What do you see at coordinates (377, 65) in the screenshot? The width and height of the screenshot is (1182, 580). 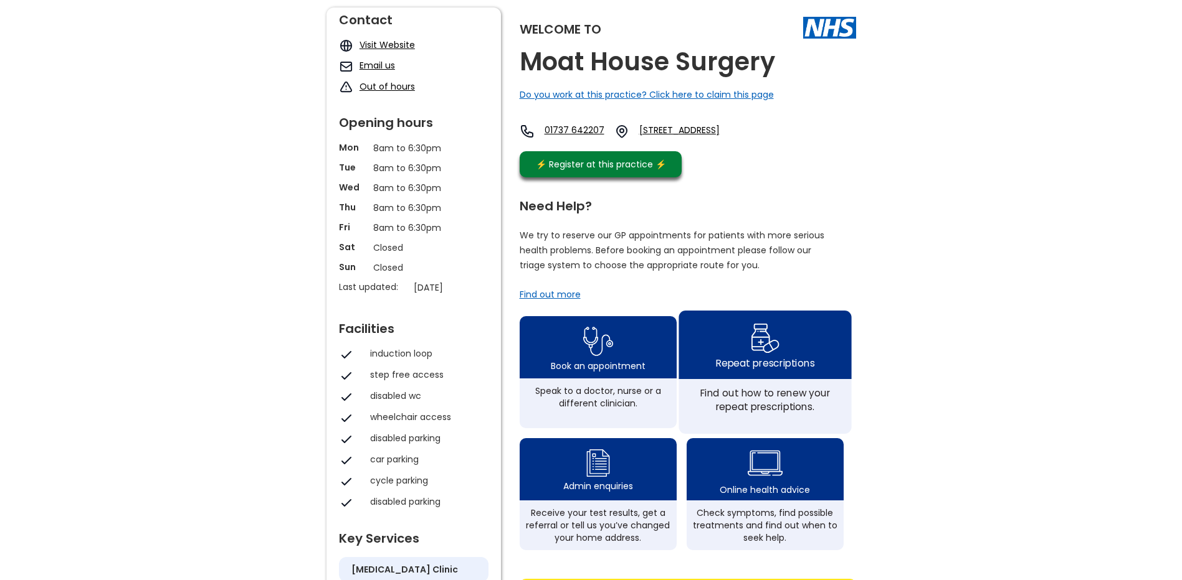 I see `a: Email us` at bounding box center [377, 65].